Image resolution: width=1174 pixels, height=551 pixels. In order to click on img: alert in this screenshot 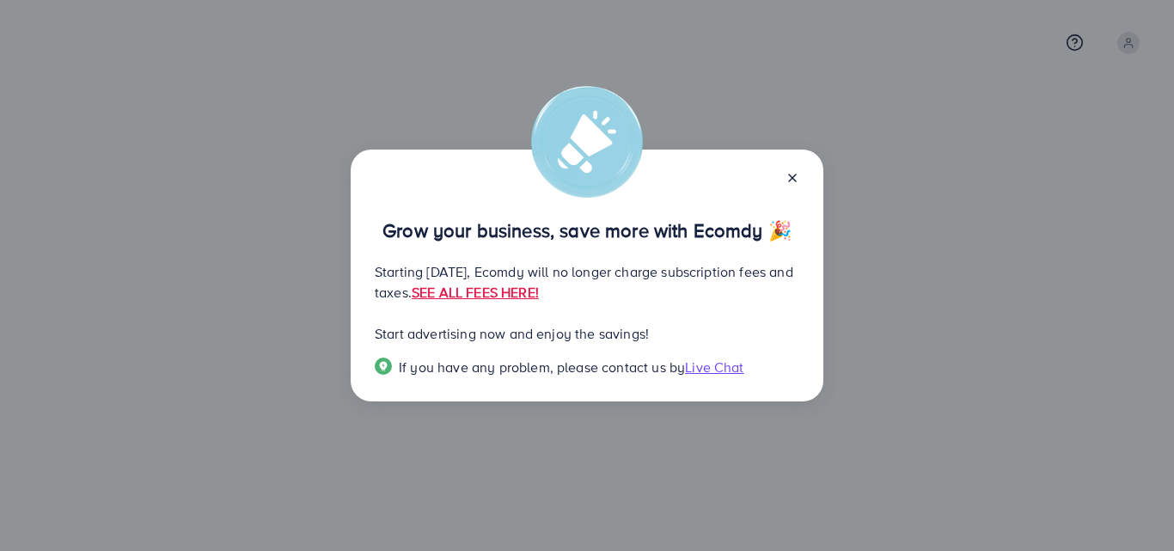, I will do `click(587, 142)`.